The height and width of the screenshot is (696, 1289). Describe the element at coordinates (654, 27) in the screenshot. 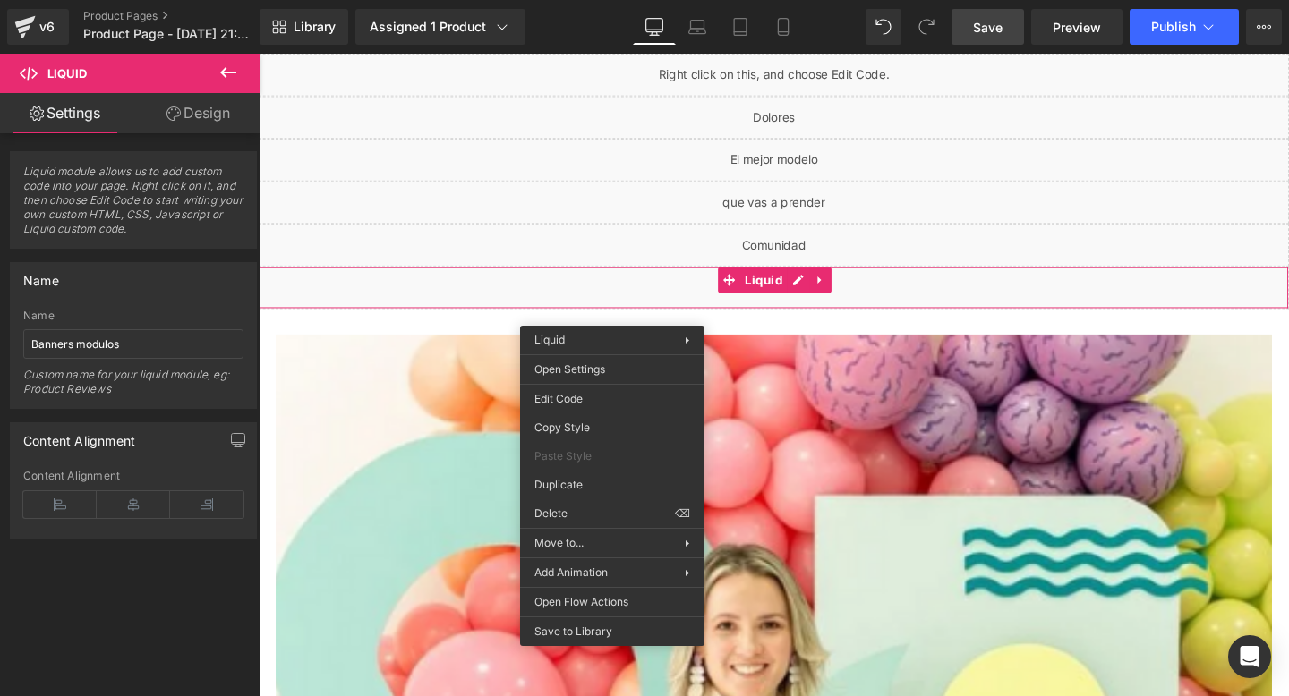

I see `a: Desktop` at that location.